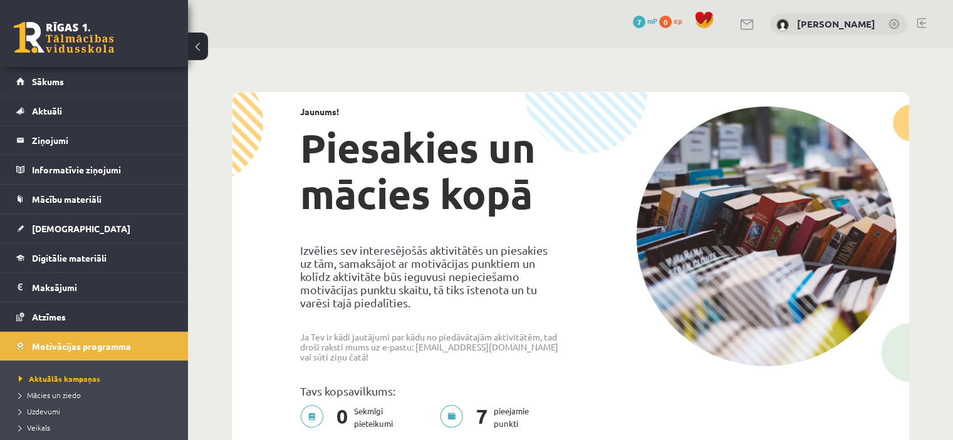 Image resolution: width=953 pixels, height=440 pixels. What do you see at coordinates (97, 379) in the screenshot?
I see `a: Aktuālās kampaņas` at bounding box center [97, 379].